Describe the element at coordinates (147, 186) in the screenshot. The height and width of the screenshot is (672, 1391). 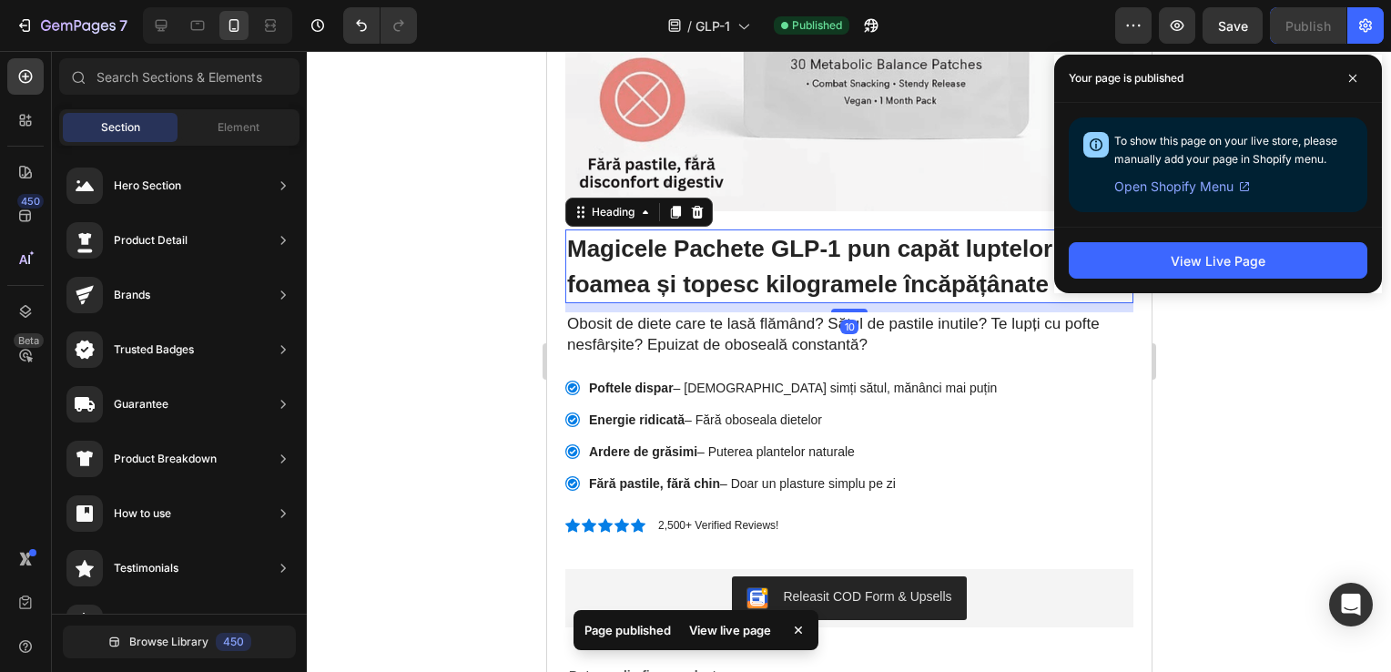
I see `div: Hero Section` at that location.